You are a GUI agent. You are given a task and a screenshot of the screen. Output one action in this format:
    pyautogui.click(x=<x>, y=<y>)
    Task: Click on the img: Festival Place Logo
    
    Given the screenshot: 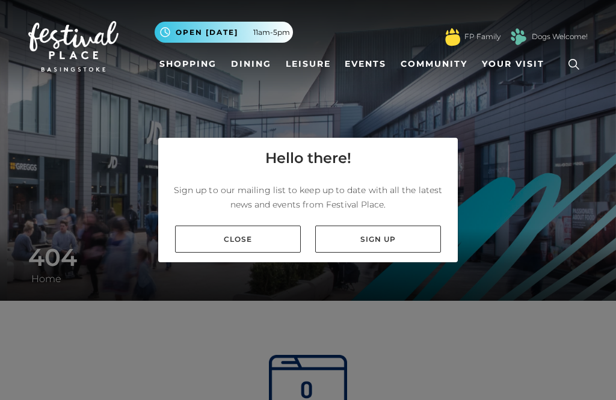 What is the action you would take?
    pyautogui.click(x=73, y=46)
    